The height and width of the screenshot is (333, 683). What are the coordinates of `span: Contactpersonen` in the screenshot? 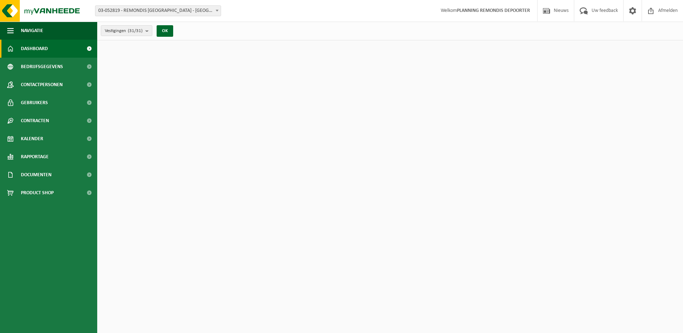 It's located at (42, 85).